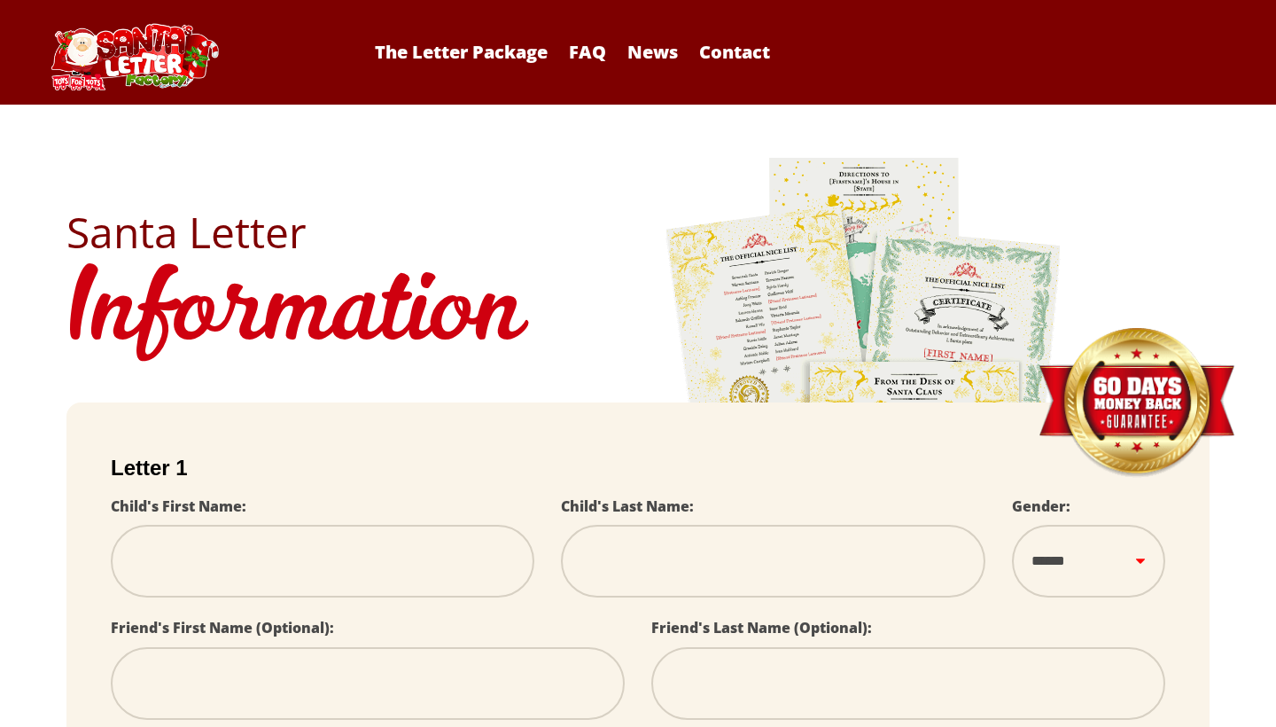 Image resolution: width=1276 pixels, height=727 pixels. I want to click on label: Friend's Last Name (Optional):, so click(761, 627).